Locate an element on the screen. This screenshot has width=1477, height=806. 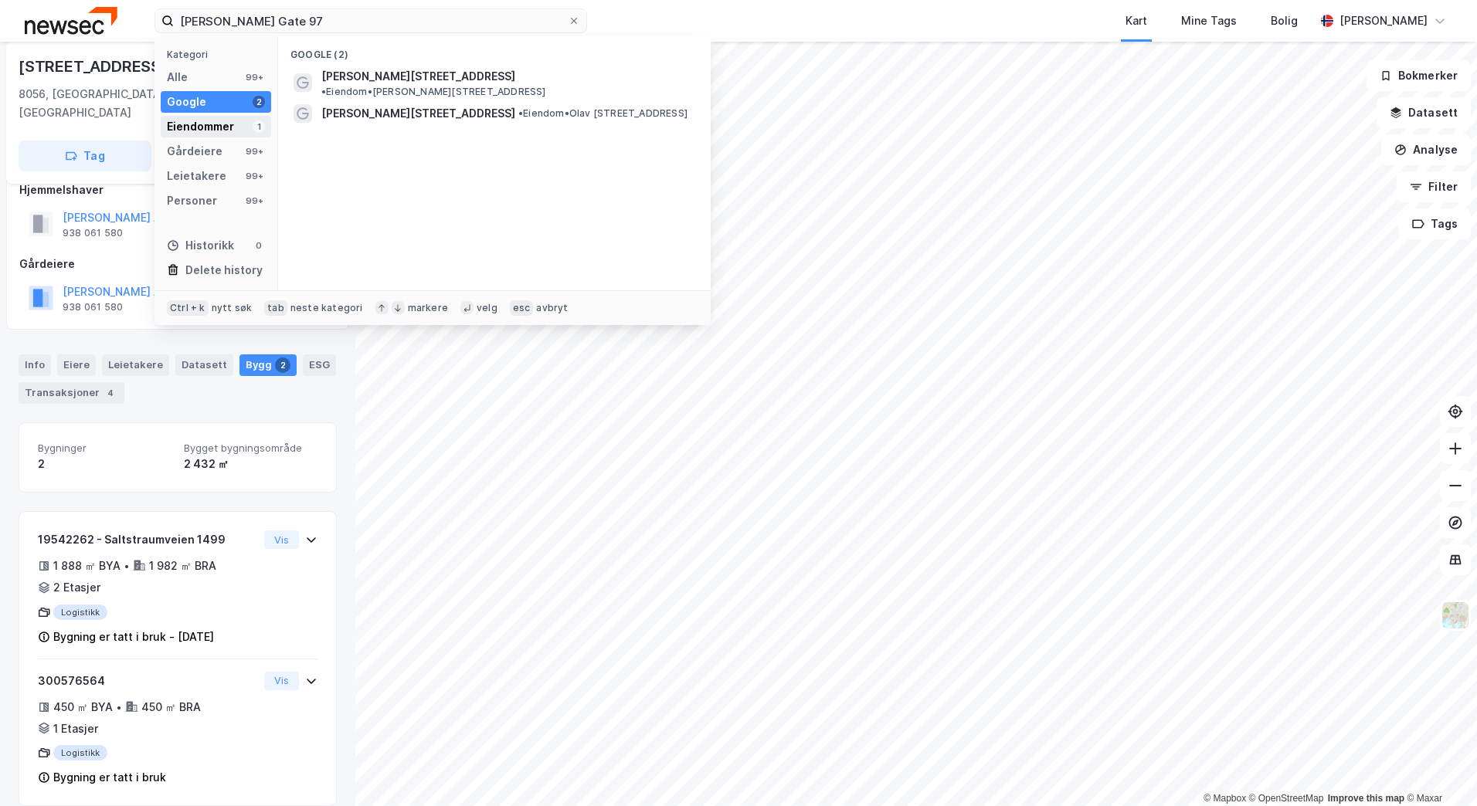
div: Ctrl + k is located at coordinates (188, 308).